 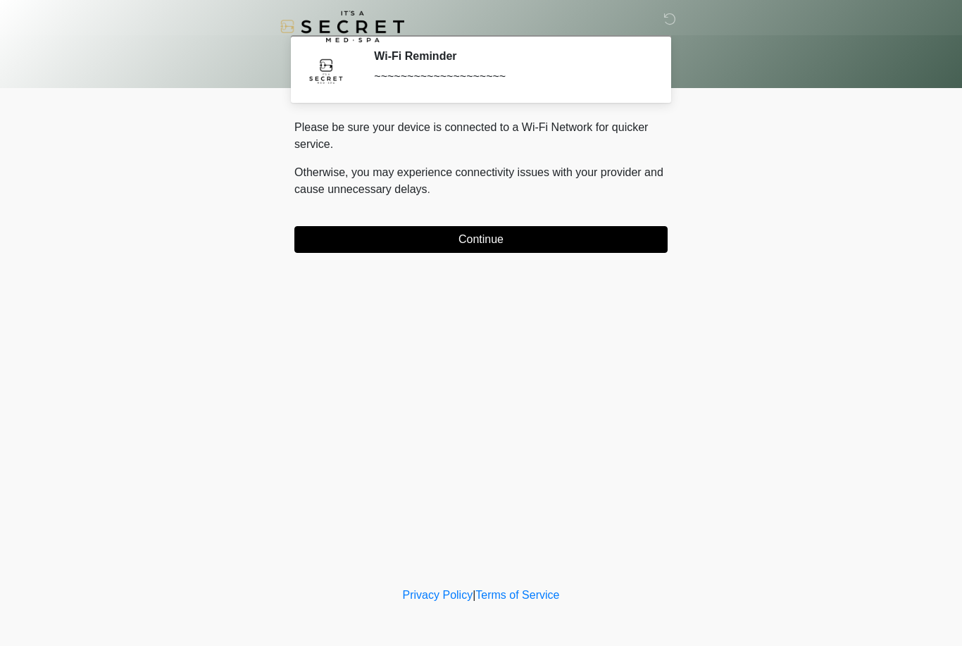 I want to click on a: Terms of Service, so click(x=517, y=594).